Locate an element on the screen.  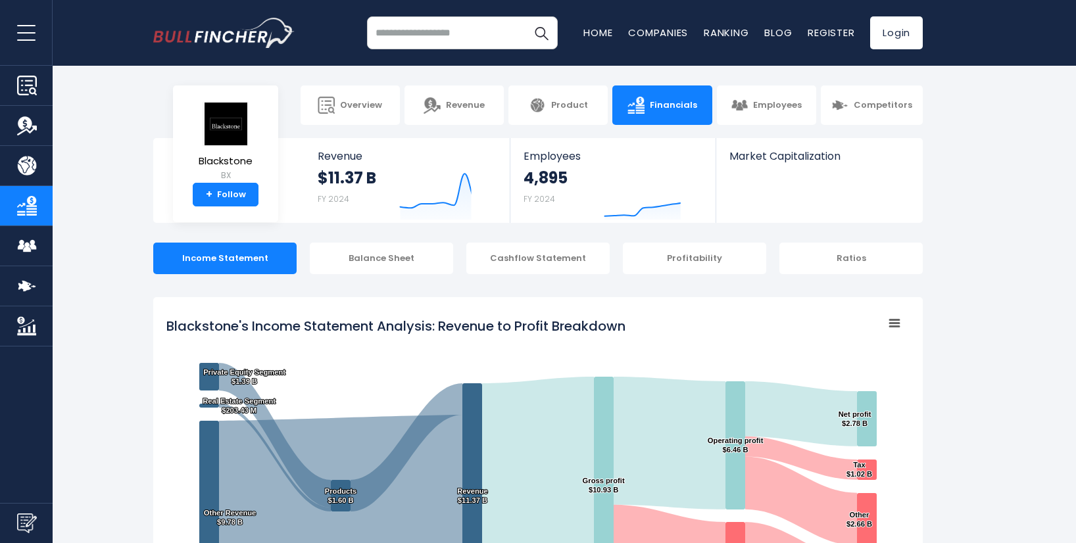
div: Cashflow Statement is located at coordinates (538, 258).